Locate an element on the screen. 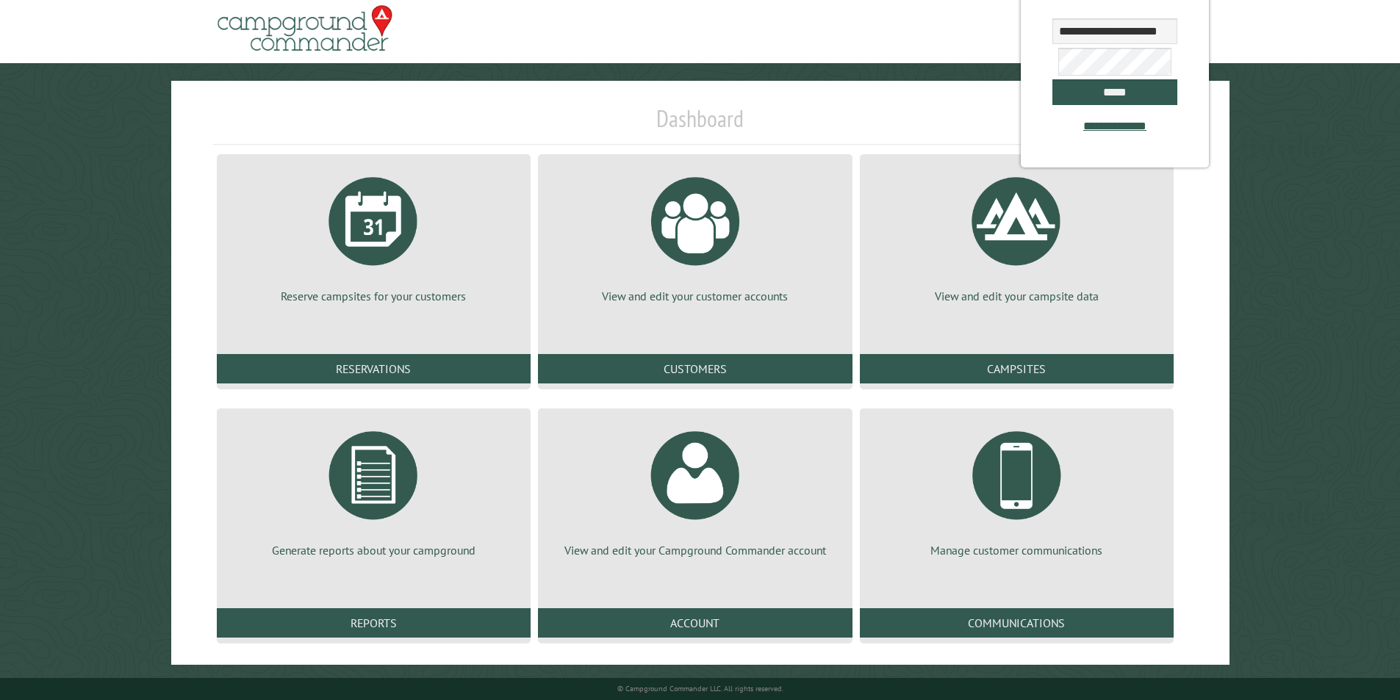 The width and height of the screenshot is (1400, 700). p: View and edit your Campground Commander account is located at coordinates (695, 550).